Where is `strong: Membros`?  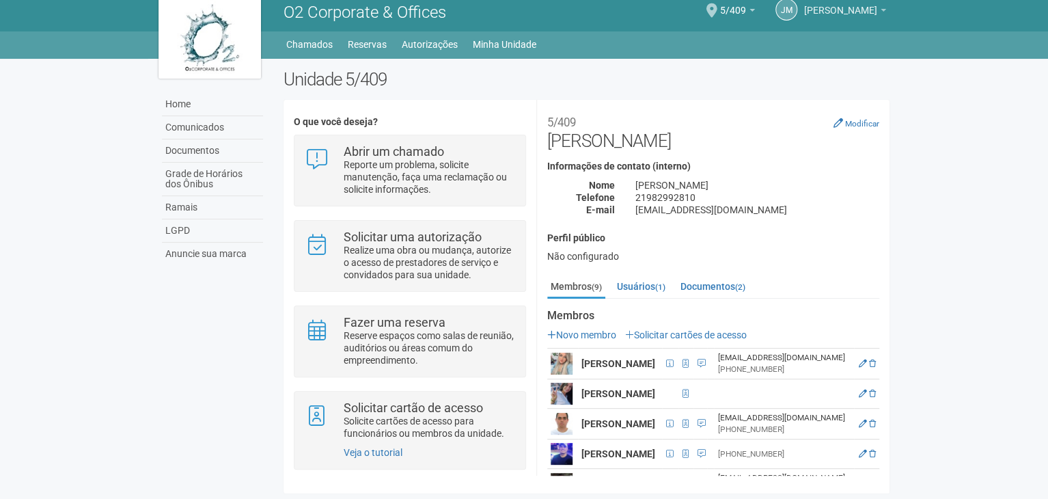 strong: Membros is located at coordinates (713, 316).